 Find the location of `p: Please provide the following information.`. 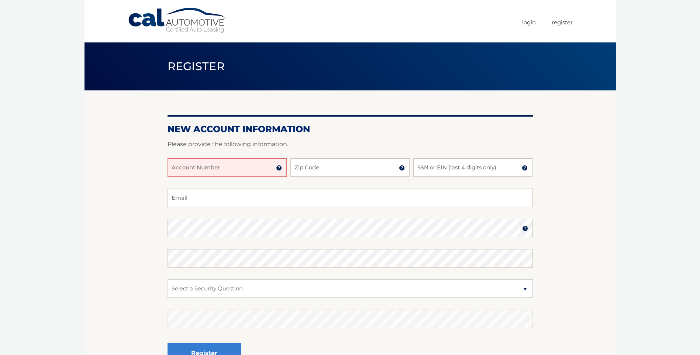

p: Please provide the following information. is located at coordinates (350, 144).